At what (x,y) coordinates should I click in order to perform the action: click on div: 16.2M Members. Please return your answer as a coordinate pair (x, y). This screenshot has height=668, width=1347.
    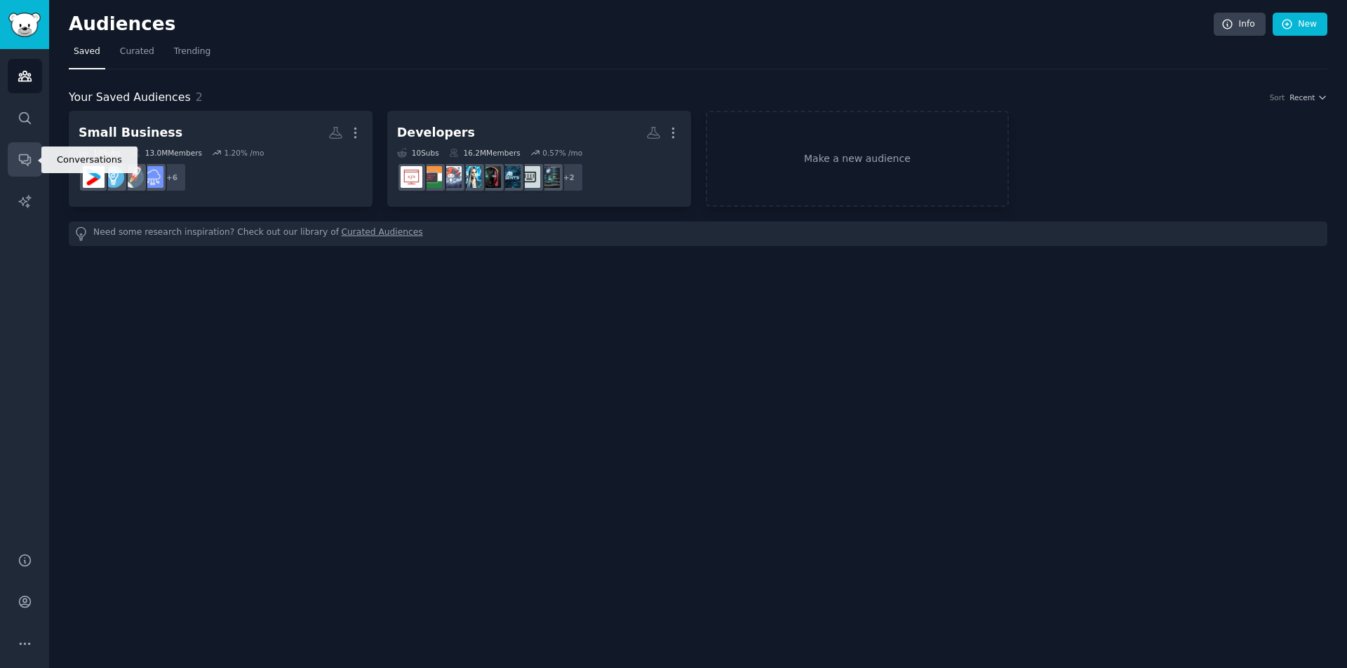
    Looking at the image, I should click on (485, 153).